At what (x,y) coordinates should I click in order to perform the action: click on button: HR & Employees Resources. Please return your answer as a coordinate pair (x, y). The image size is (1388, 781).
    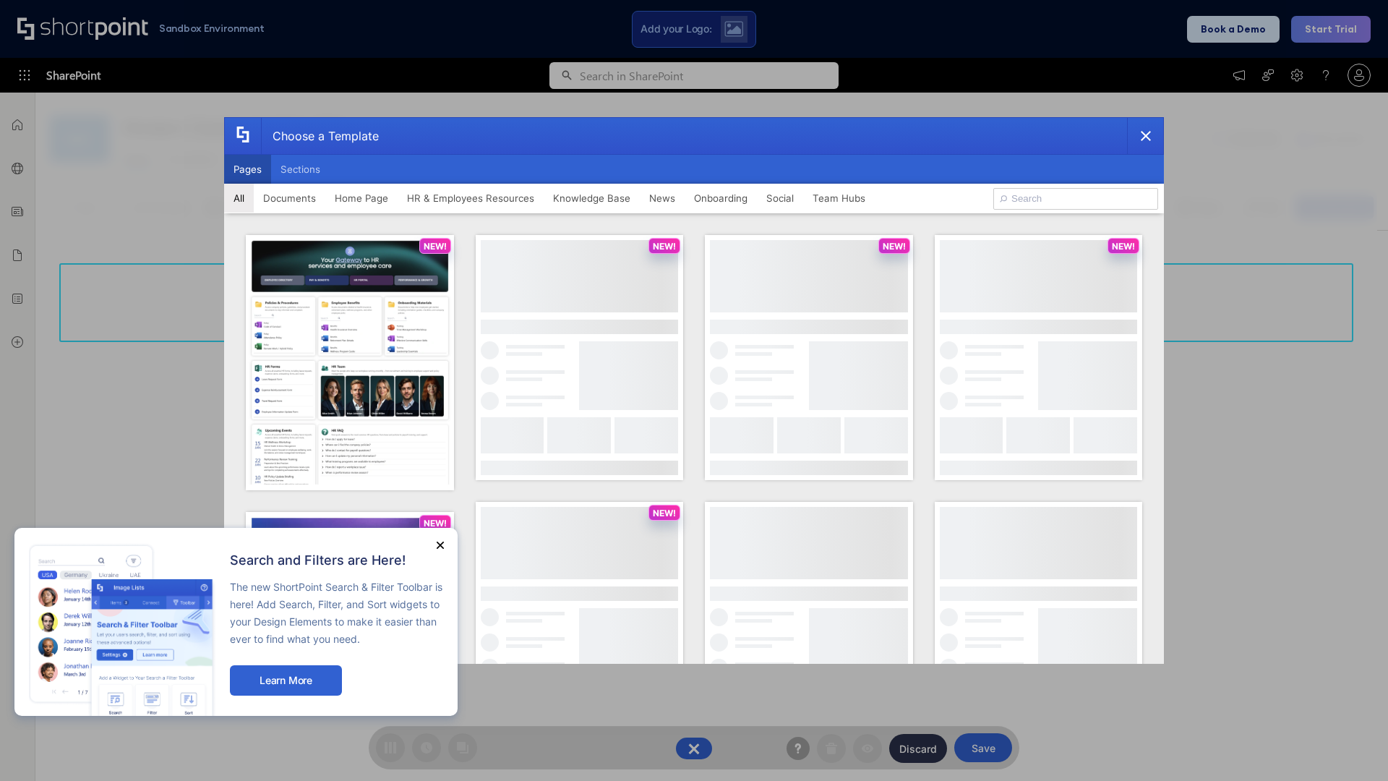
    Looking at the image, I should click on (471, 198).